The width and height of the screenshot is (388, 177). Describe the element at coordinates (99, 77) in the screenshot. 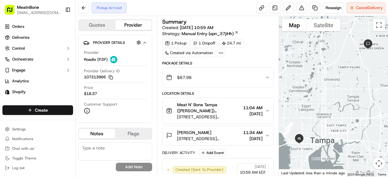

I see `button: 107213966` at that location.